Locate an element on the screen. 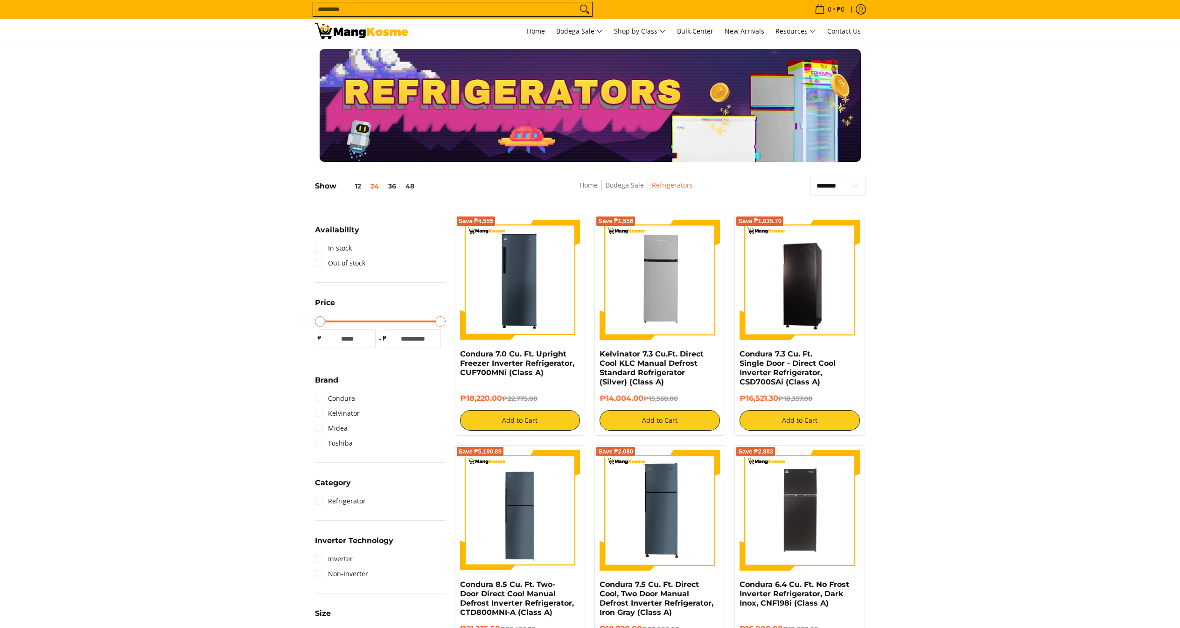  nav: Breadcrumbs is located at coordinates (636, 190).